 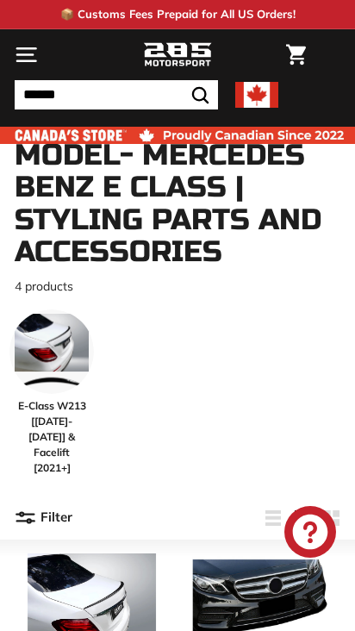 I want to click on inbox-online-store-chat: Shopify online store chat, so click(x=310, y=534).